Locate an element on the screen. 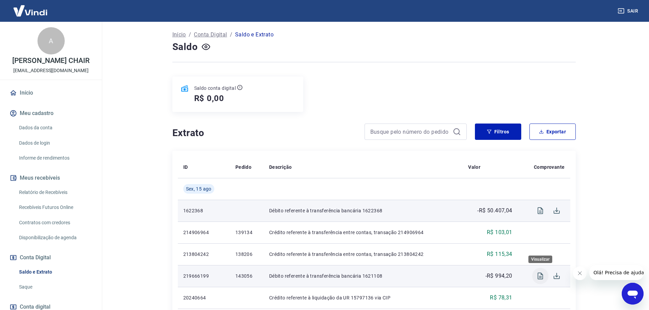 The width and height of the screenshot is (649, 310). p: Débito referente à transferência bancária 1621108 is located at coordinates (363, 276).